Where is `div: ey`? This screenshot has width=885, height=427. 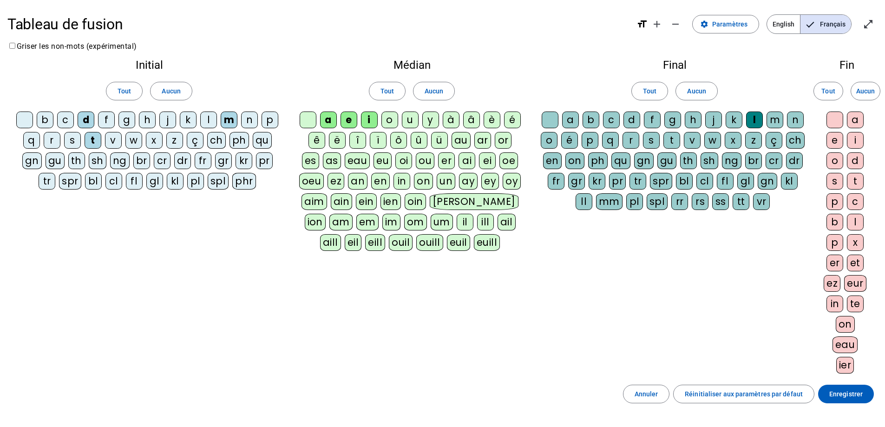
div: ey is located at coordinates (490, 181).